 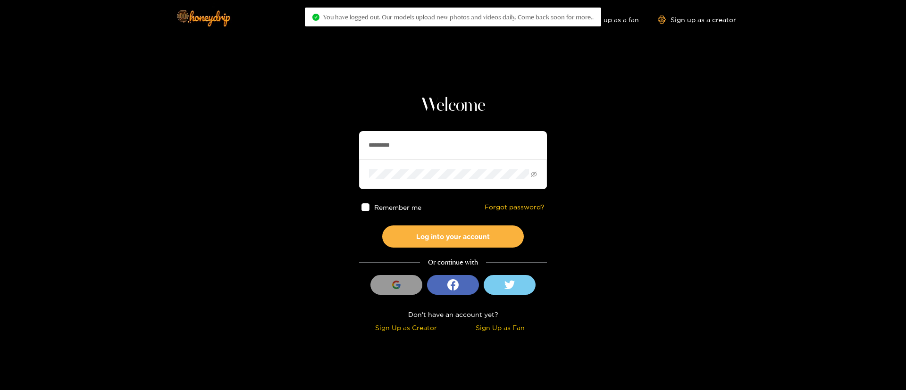 I want to click on span: You have logged out. Our models upload new photos and videos daily. Come back soon for more.., so click(x=458, y=17).